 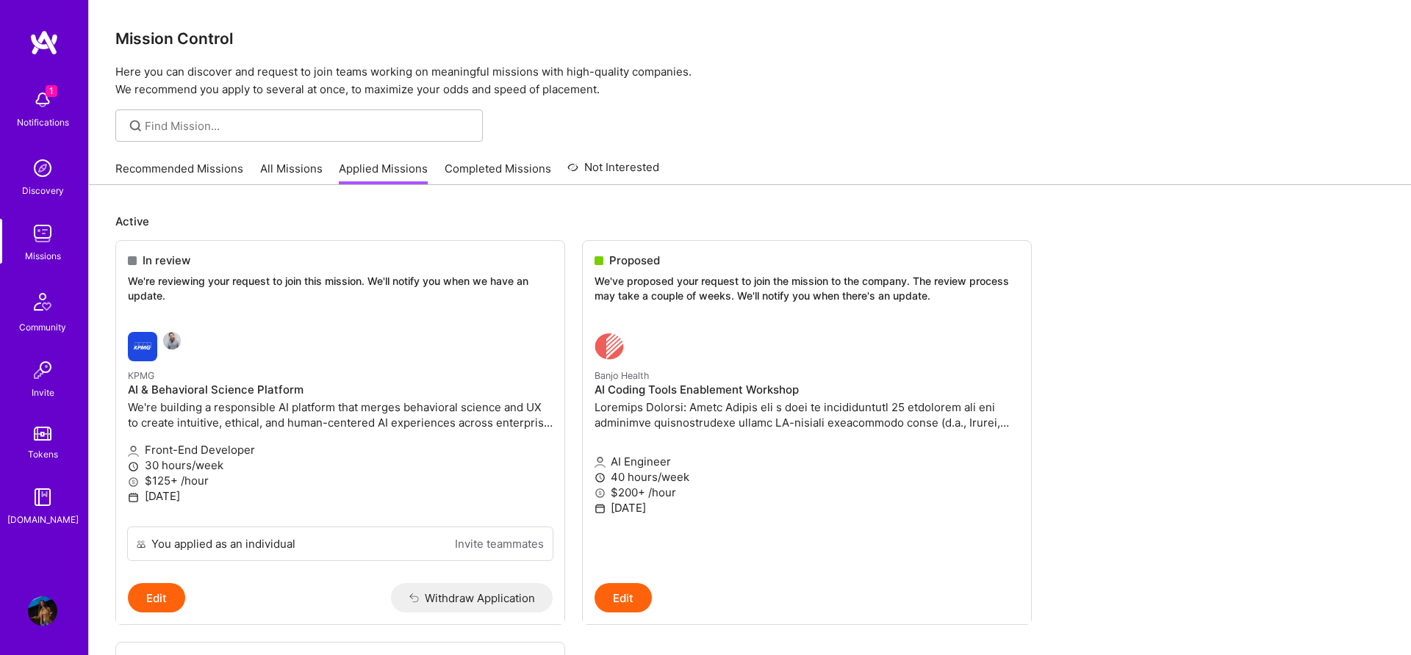 What do you see at coordinates (749, 38) in the screenshot?
I see `h3: Mission Control` at bounding box center [749, 38].